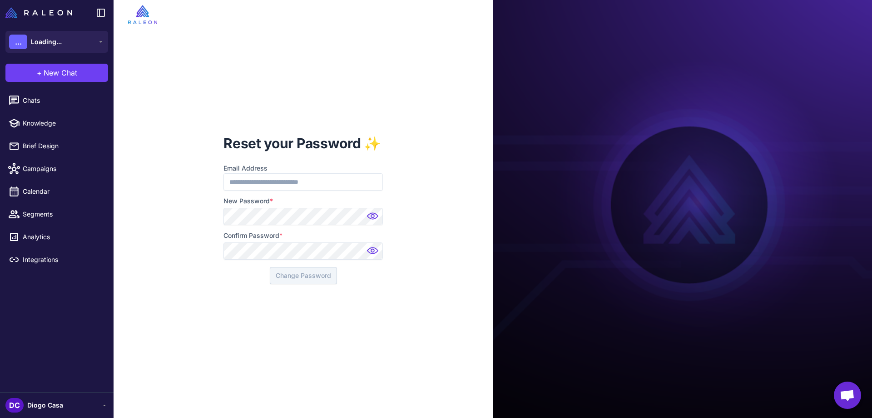 The width and height of the screenshot is (872, 418). What do you see at coordinates (45, 405) in the screenshot?
I see `span: Diogo Casa` at bounding box center [45, 405].